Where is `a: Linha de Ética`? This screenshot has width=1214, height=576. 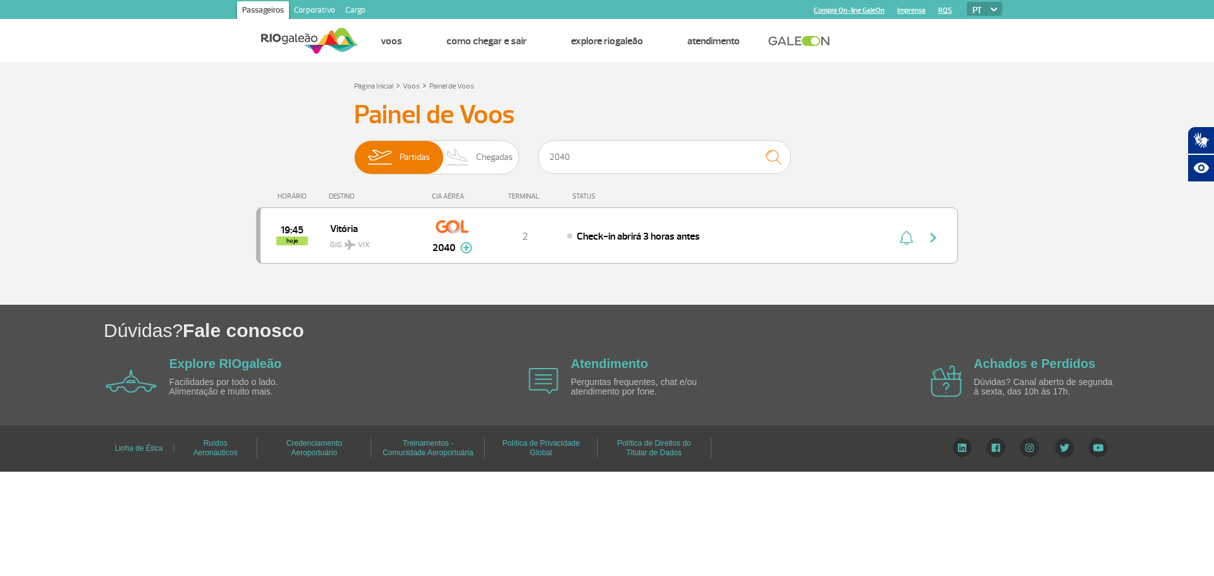 a: Linha de Ética is located at coordinates (138, 448).